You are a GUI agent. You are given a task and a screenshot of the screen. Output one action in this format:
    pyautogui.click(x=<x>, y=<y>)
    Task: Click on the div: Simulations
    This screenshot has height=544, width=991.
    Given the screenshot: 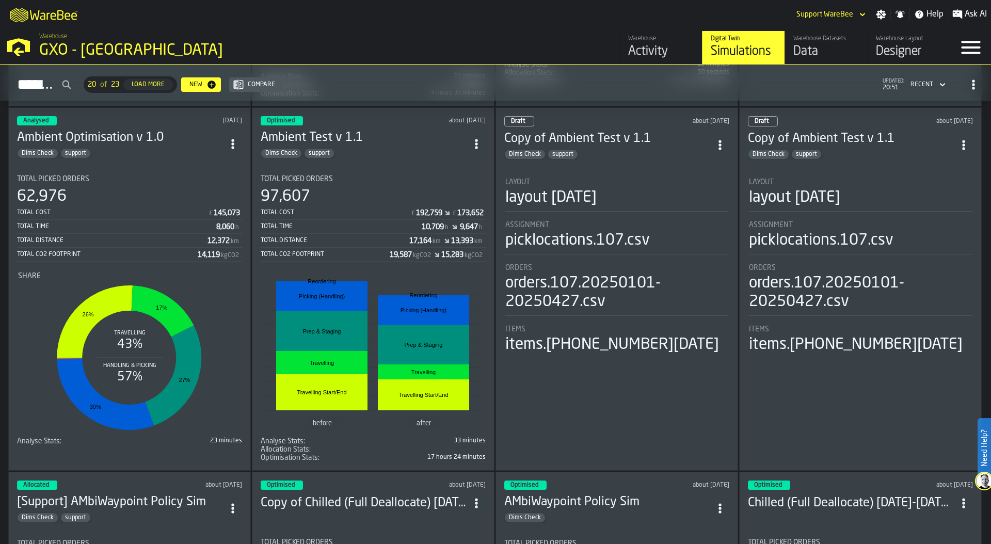 What is the action you would take?
    pyautogui.click(x=743, y=52)
    